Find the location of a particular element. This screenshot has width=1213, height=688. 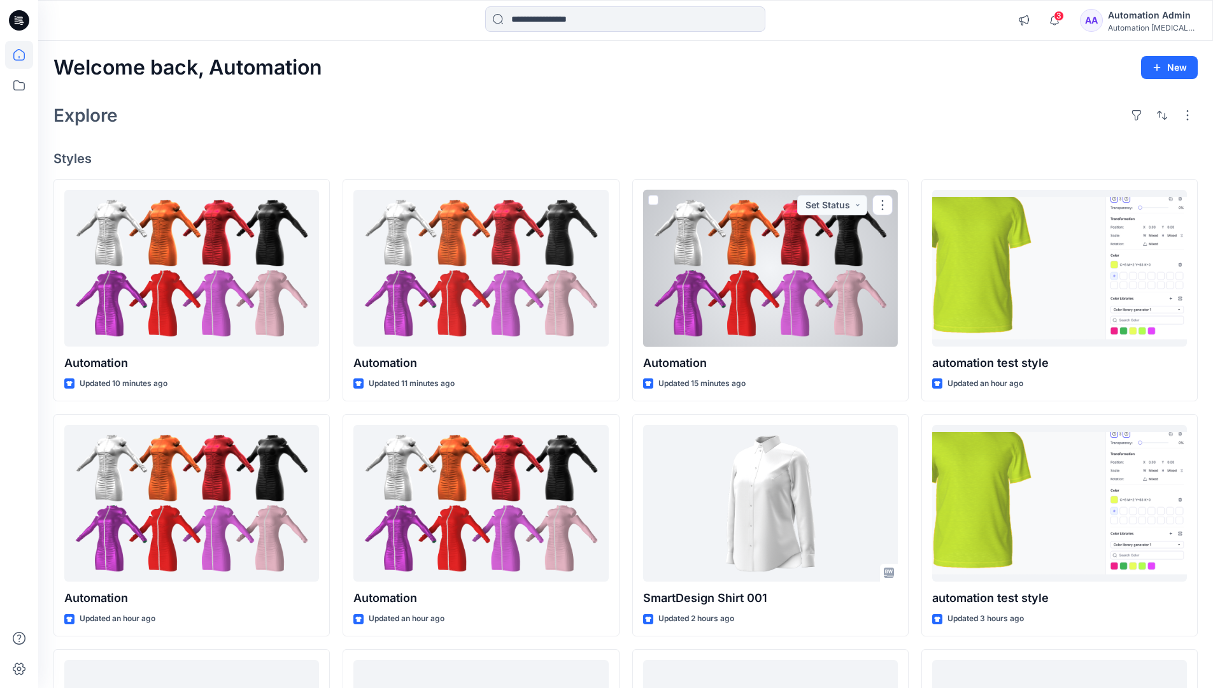

h2: Explore is located at coordinates (85, 115).